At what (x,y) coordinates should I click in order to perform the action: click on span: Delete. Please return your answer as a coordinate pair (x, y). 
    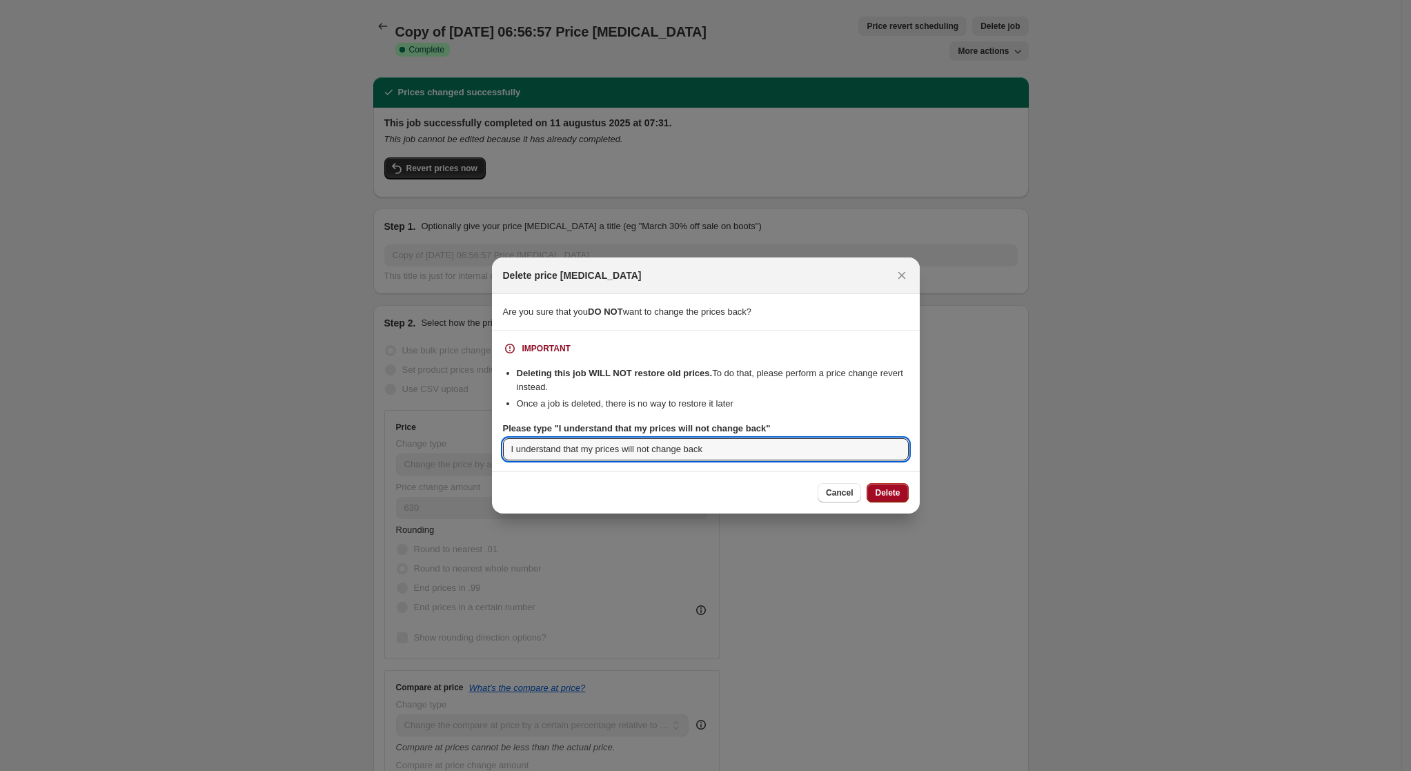
    Looking at the image, I should click on (887, 493).